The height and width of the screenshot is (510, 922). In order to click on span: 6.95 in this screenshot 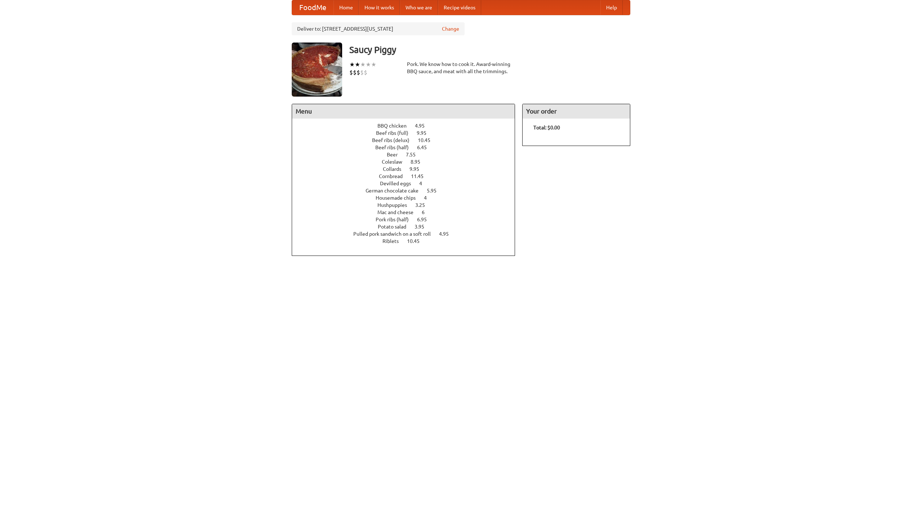, I will do `click(426, 219)`.